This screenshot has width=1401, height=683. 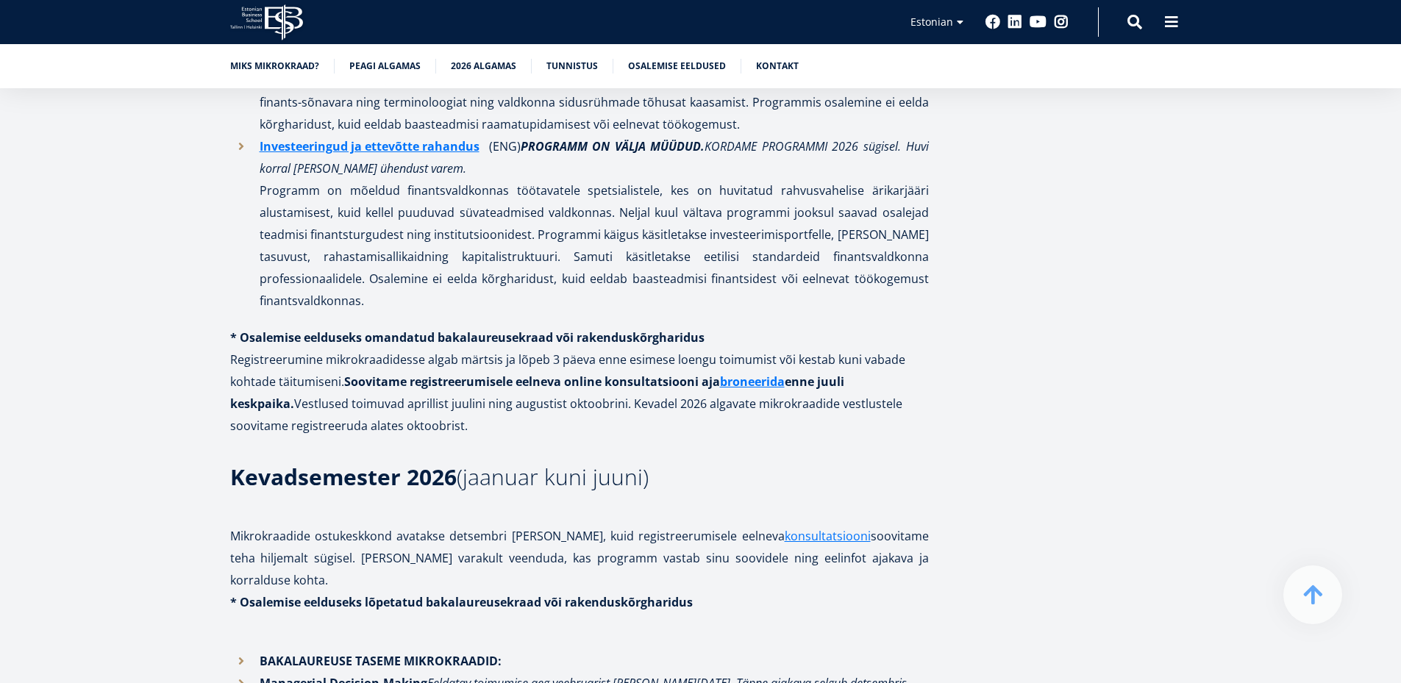 I want to click on a: 2026 algamas, so click(x=483, y=66).